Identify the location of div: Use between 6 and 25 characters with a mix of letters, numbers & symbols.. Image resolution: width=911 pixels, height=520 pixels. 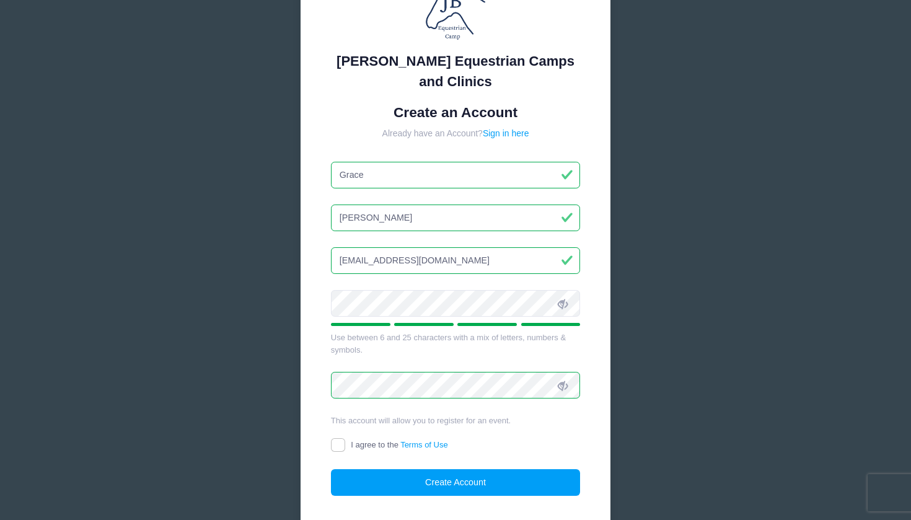
(456, 343).